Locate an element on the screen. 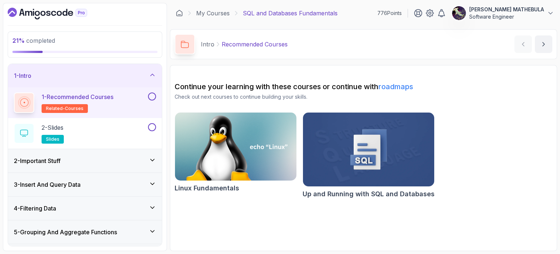 This screenshot has height=254, width=560. img: Up and Running with SQL and Databases card is located at coordinates (369, 149).